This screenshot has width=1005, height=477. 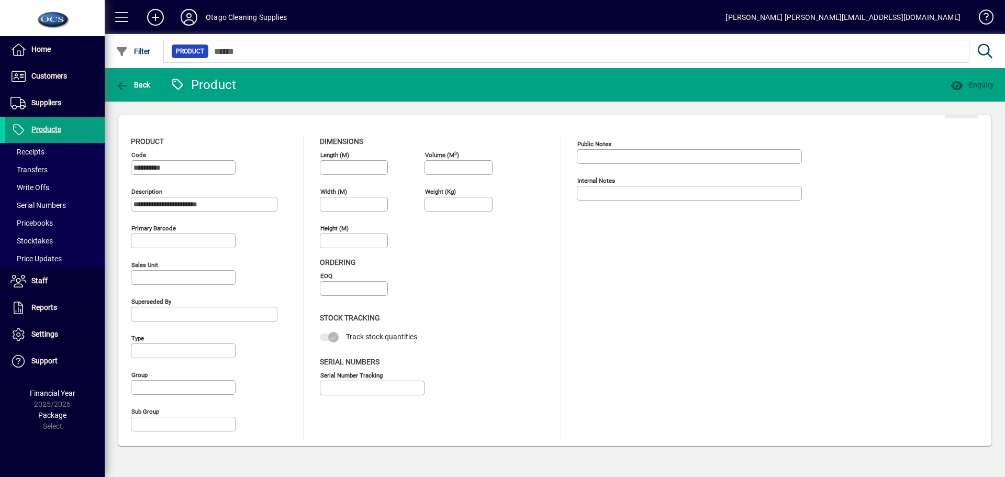 I want to click on mat-label: Sales unit, so click(x=144, y=265).